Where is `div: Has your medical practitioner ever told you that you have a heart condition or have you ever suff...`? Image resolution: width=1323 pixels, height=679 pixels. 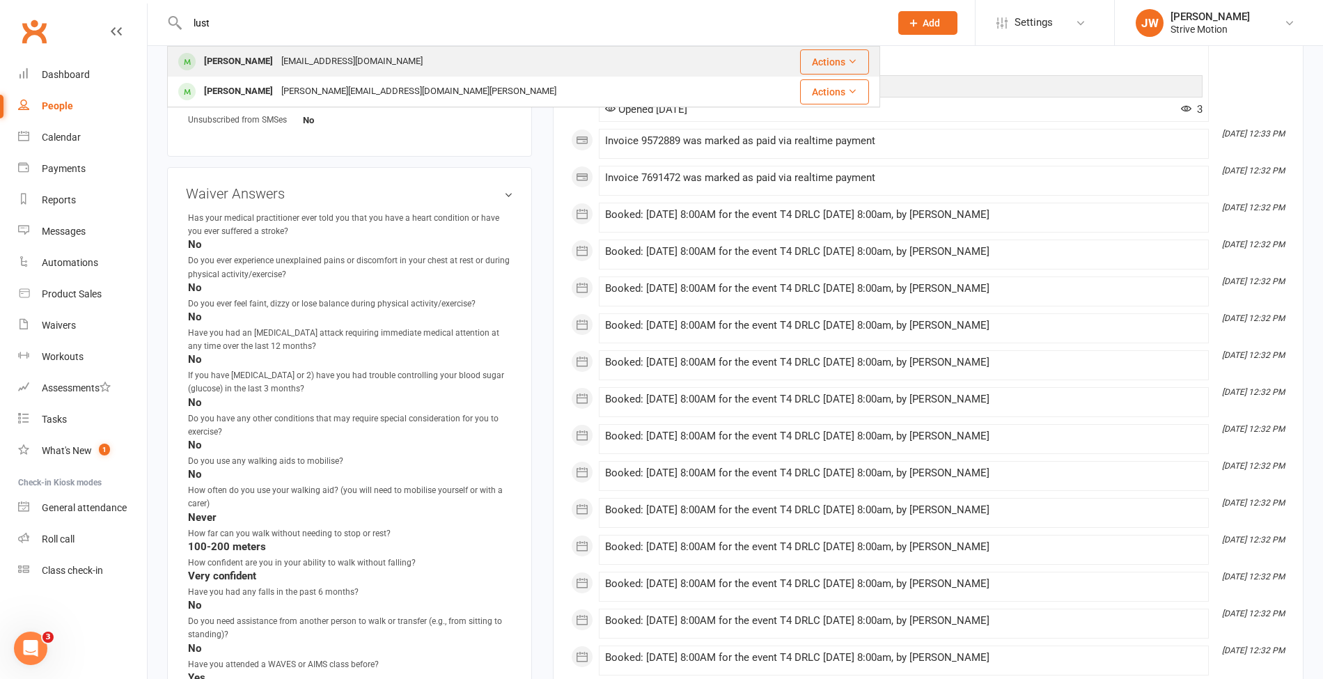 div: Has your medical practitioner ever told you that you have a heart condition or have you ever suff... is located at coordinates (350, 225).